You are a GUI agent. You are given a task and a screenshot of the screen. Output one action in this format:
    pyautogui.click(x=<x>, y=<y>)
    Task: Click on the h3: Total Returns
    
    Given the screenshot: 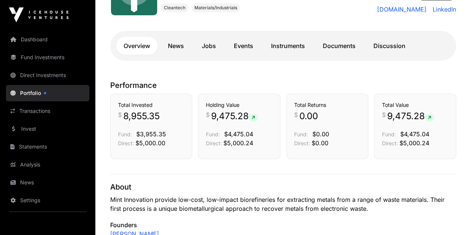 What is the action you would take?
    pyautogui.click(x=327, y=105)
    